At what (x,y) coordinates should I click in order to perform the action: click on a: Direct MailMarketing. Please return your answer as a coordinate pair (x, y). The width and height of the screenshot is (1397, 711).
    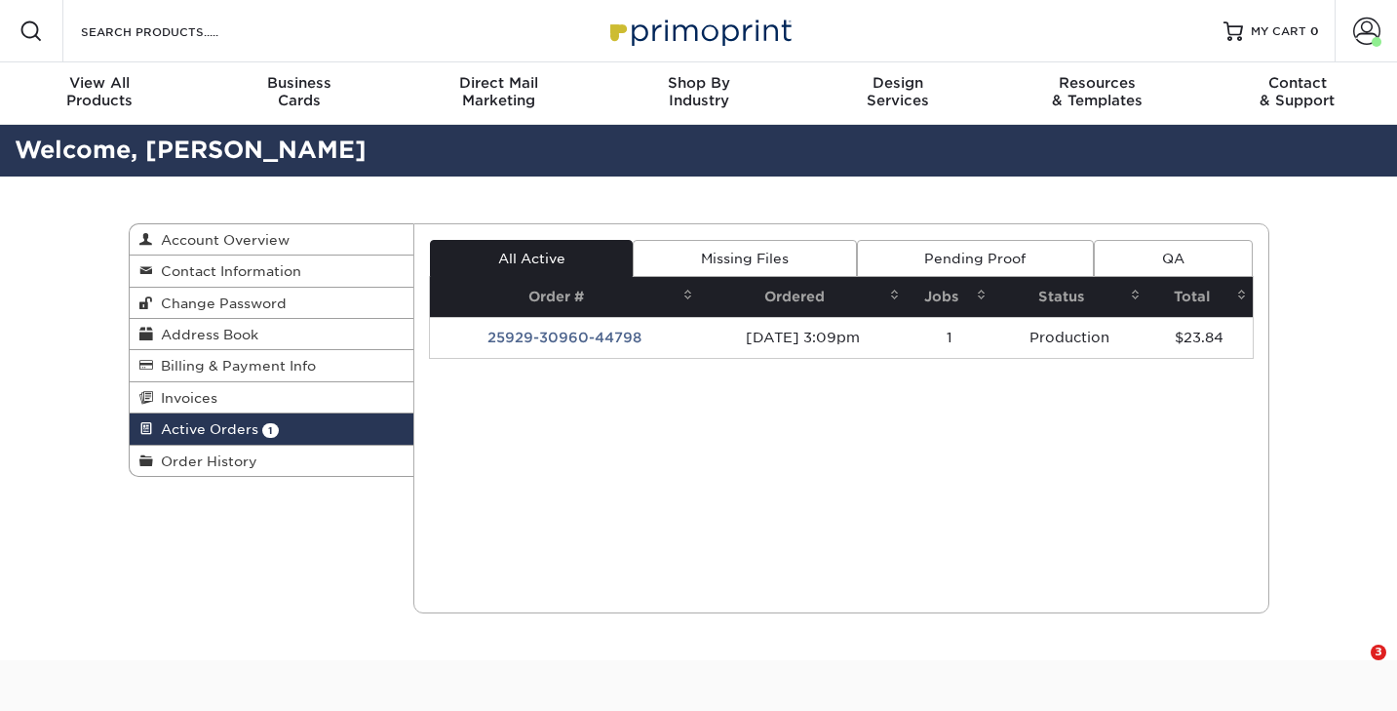
    Looking at the image, I should click on (498, 94).